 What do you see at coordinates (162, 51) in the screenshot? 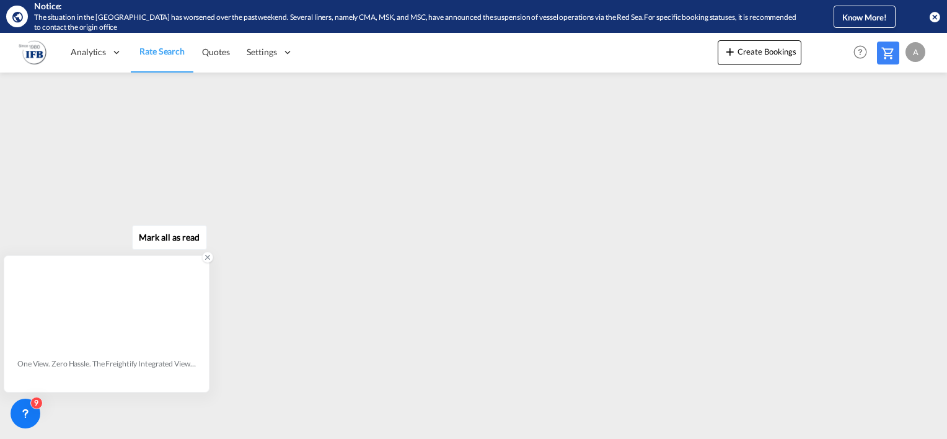
I see `span: Rate Search` at bounding box center [162, 51].